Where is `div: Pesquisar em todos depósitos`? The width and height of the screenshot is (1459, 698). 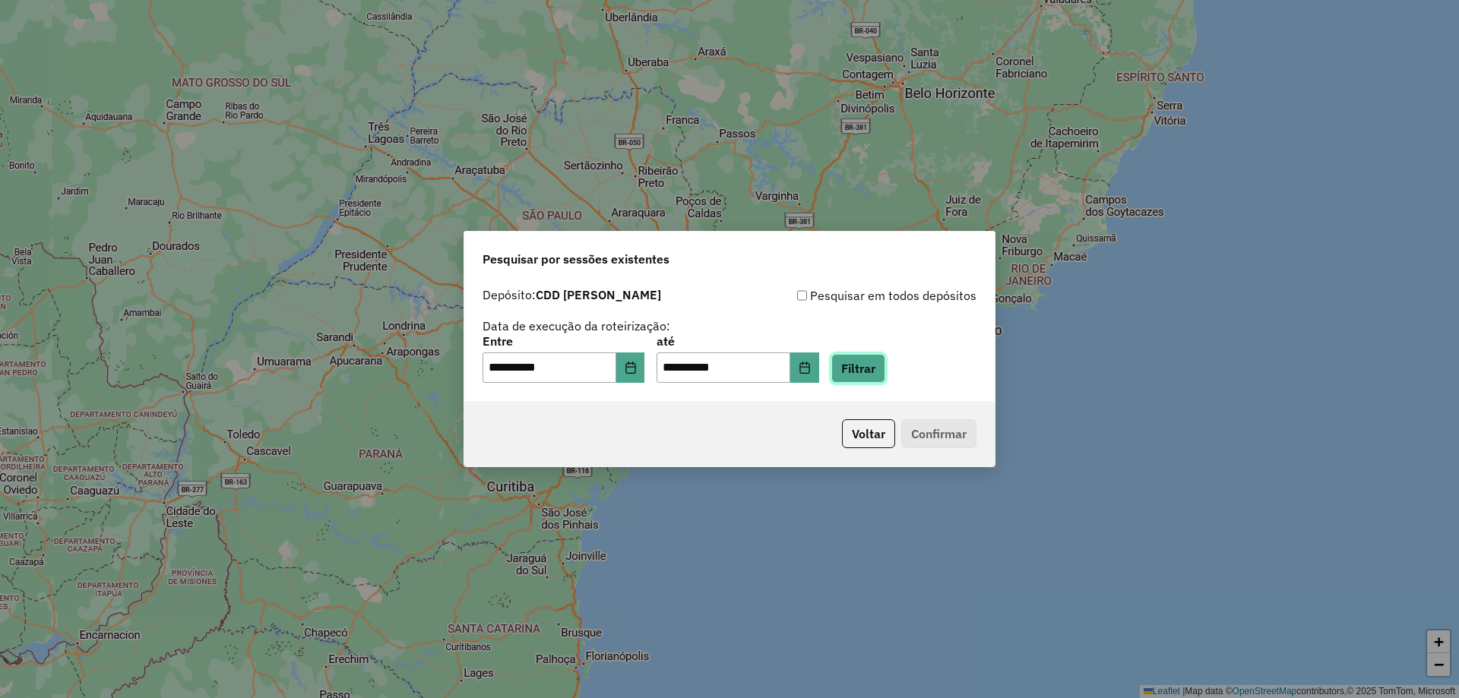
div: Pesquisar em todos depósitos is located at coordinates (852, 296).